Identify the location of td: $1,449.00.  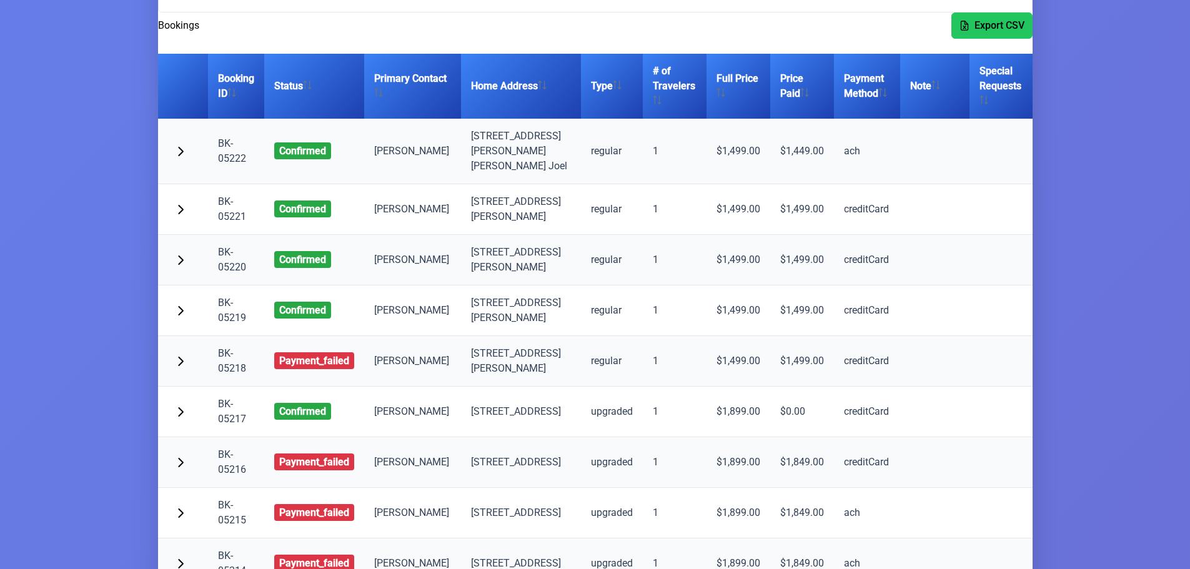
(802, 151).